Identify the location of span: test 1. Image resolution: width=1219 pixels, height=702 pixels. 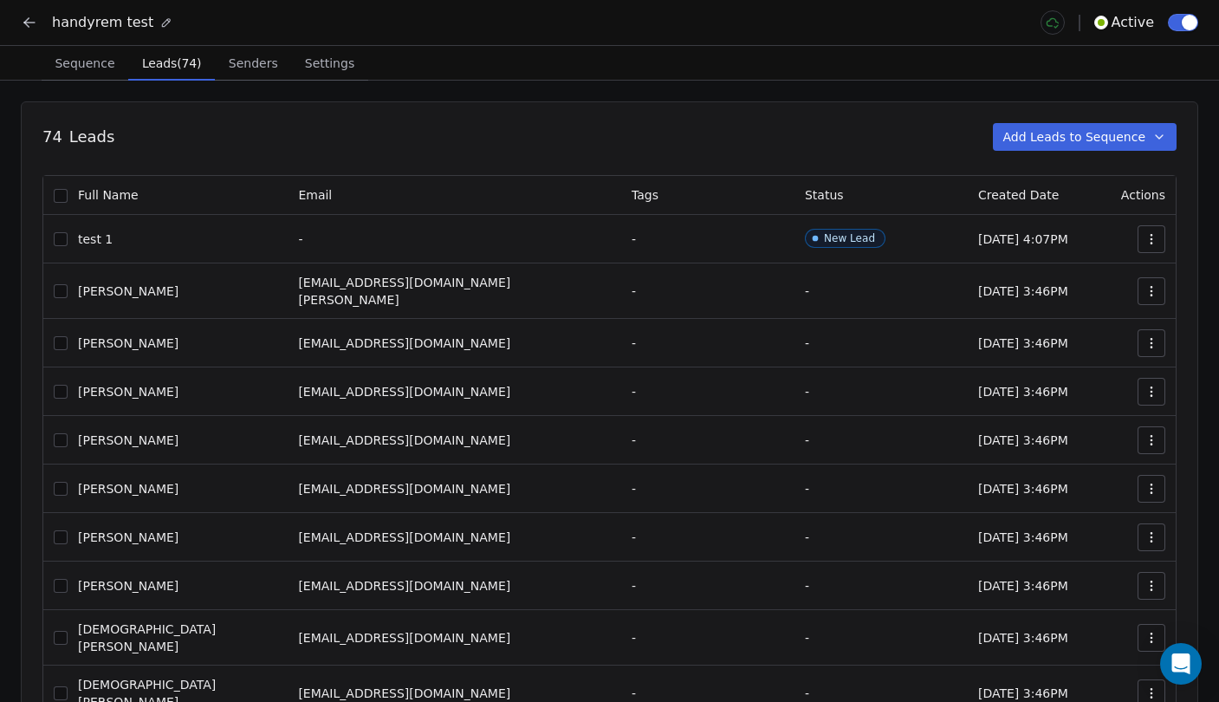
(95, 239).